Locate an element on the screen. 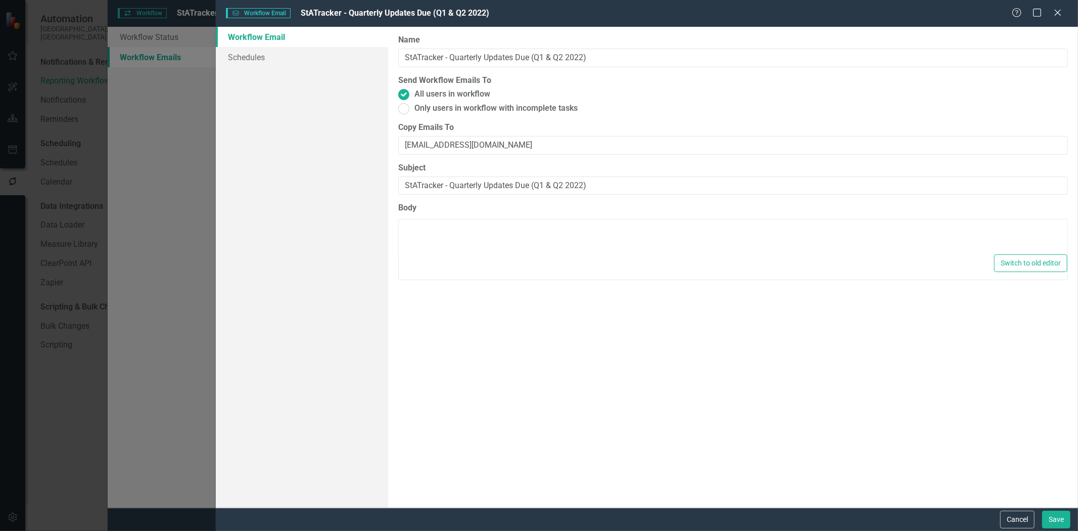  label: Send Workflow Emails To is located at coordinates (445, 80).